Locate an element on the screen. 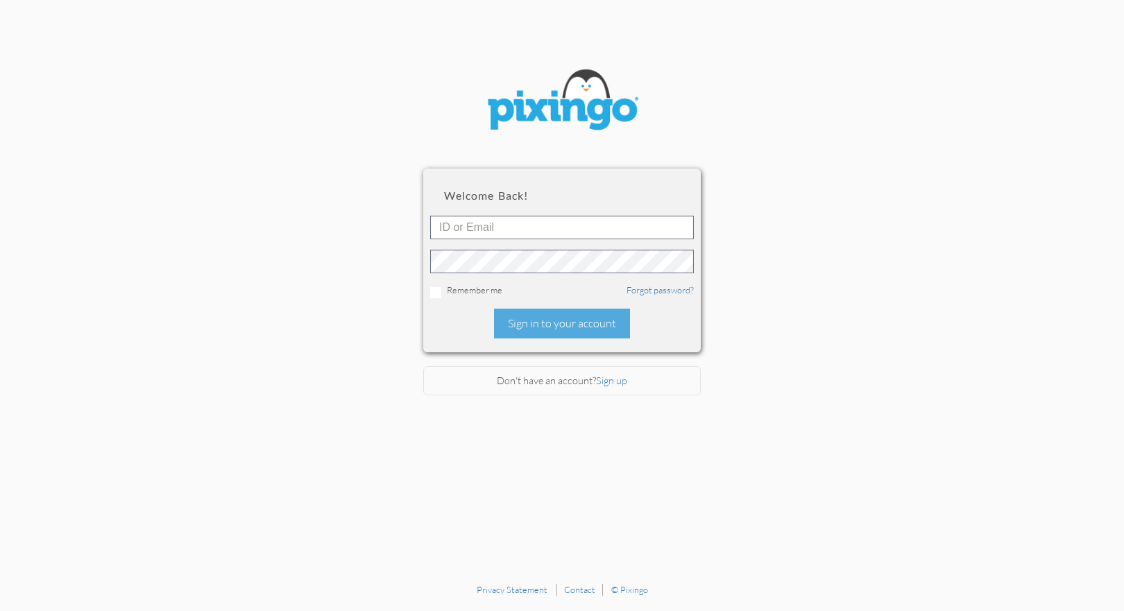 This screenshot has height=611, width=1124. a: Sign up is located at coordinates (611, 380).